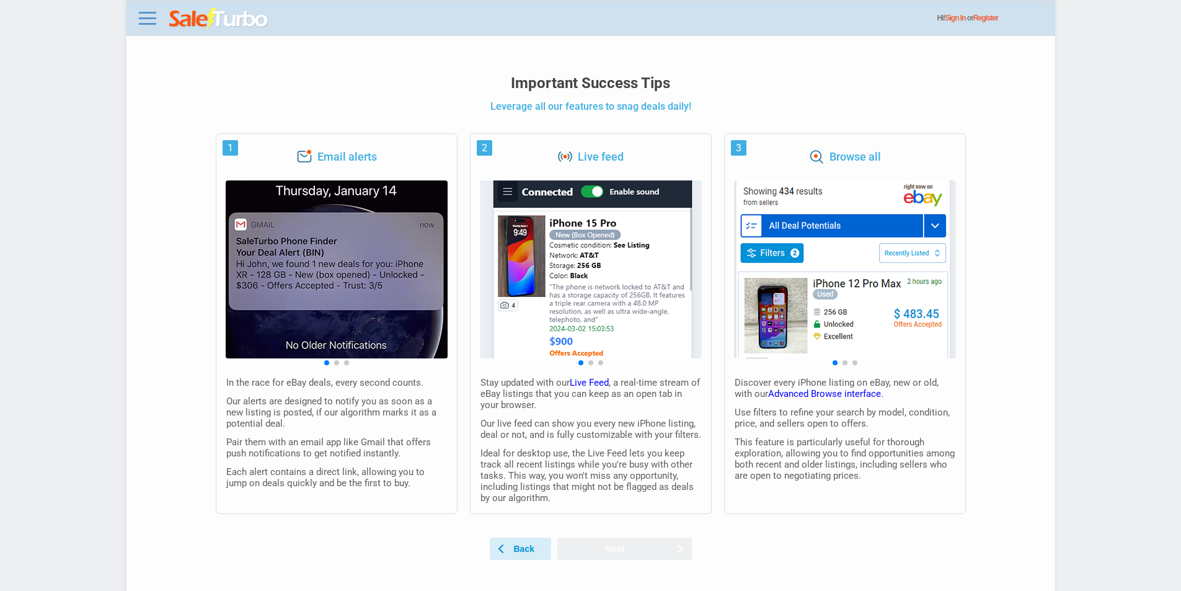 Image resolution: width=1181 pixels, height=591 pixels. Describe the element at coordinates (591, 476) in the screenshot. I see `p: Ideal for desktop use, the Live Feed lets you keep track all recent listings while you're busy wi...` at that location.